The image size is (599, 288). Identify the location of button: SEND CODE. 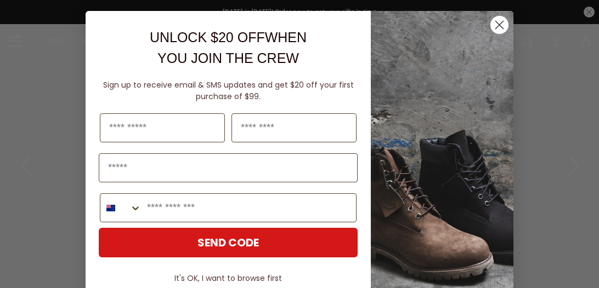
(228, 243).